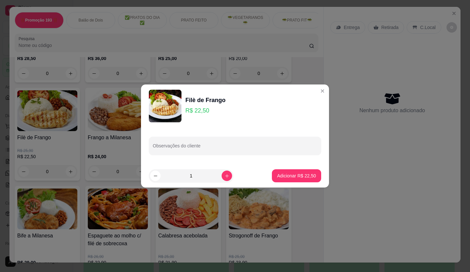 This screenshot has height=272, width=470. I want to click on p: Adicionar R$ 22,50, so click(297, 176).